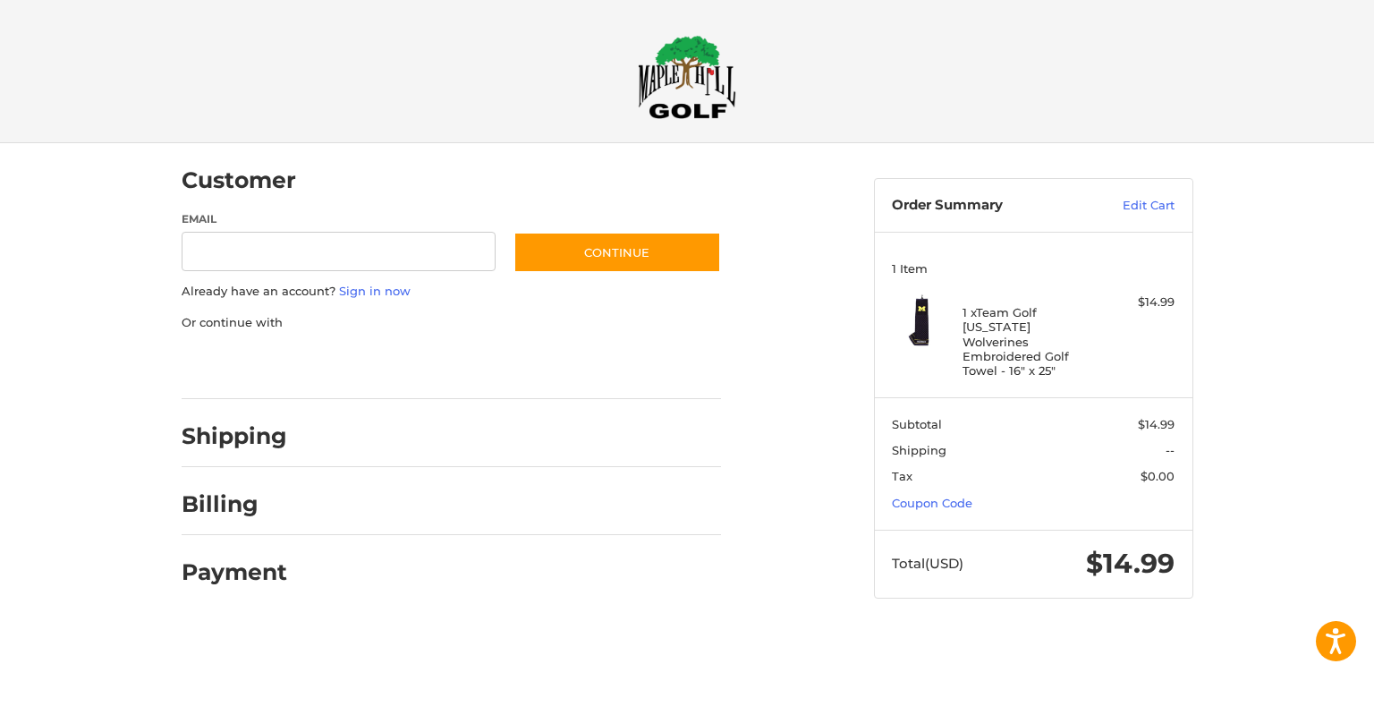 The width and height of the screenshot is (1374, 715). What do you see at coordinates (932, 503) in the screenshot?
I see `a: Coupon Code` at bounding box center [932, 503].